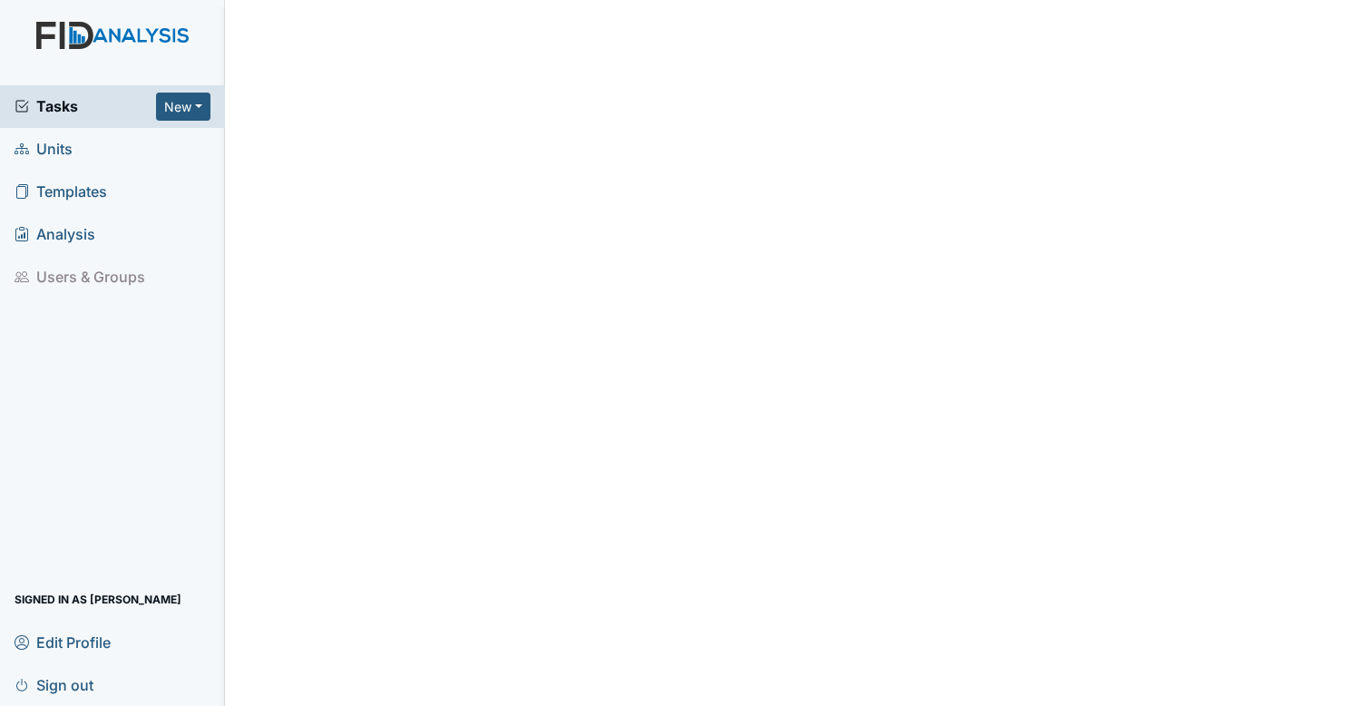 This screenshot has height=706, width=1348. I want to click on span: Tasks, so click(85, 106).